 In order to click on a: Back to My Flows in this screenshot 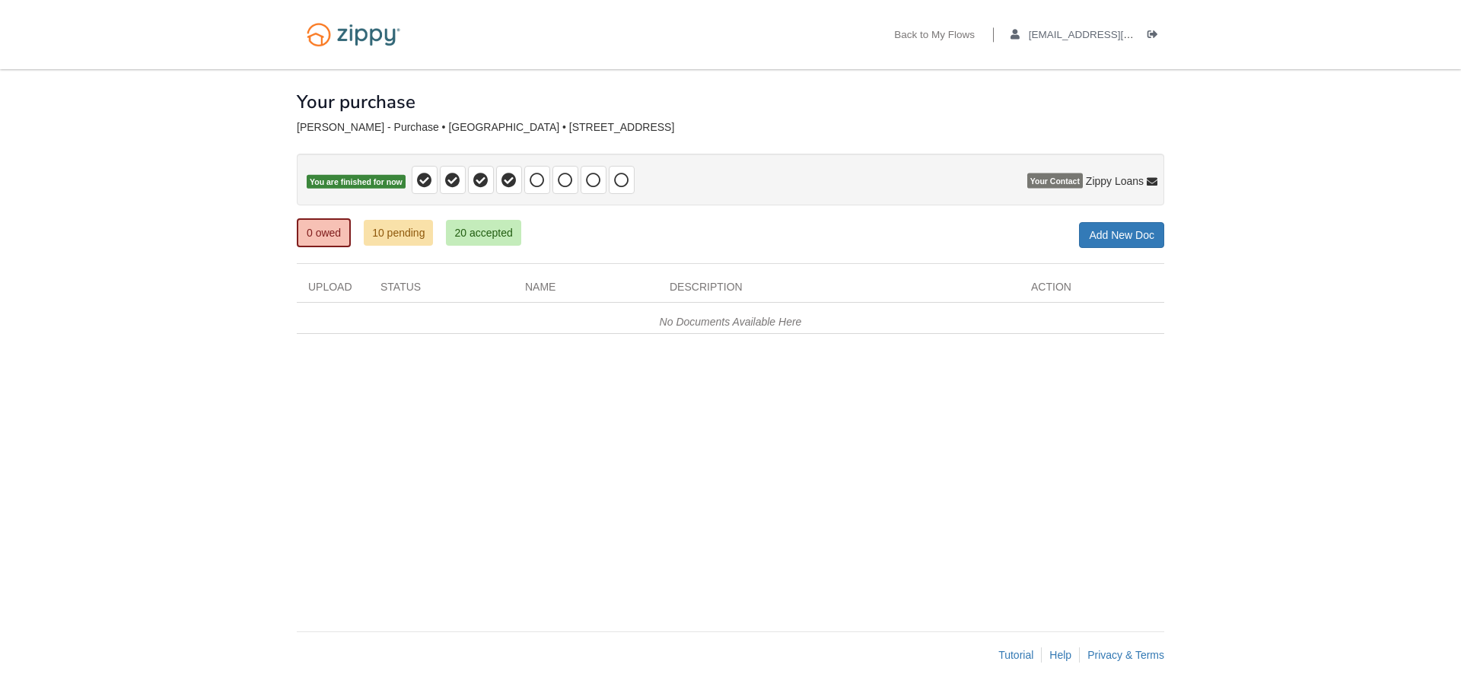, I will do `click(935, 37)`.